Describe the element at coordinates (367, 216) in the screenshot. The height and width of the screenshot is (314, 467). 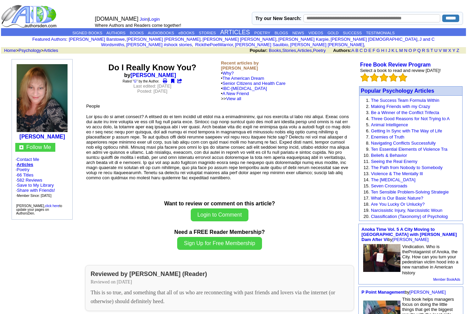
I see `font: 20.` at that location.